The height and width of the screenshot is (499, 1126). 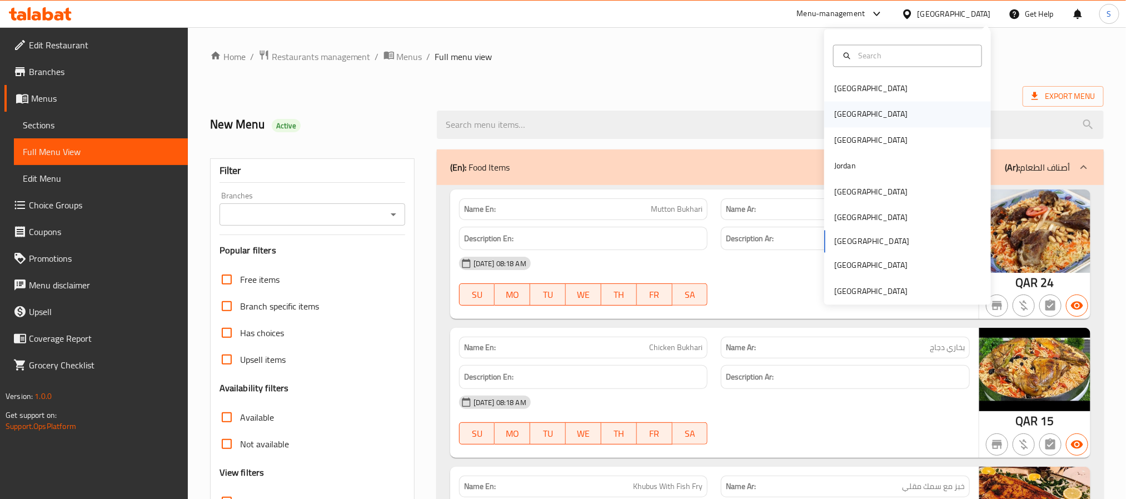 I want to click on span: Version:, so click(x=19, y=396).